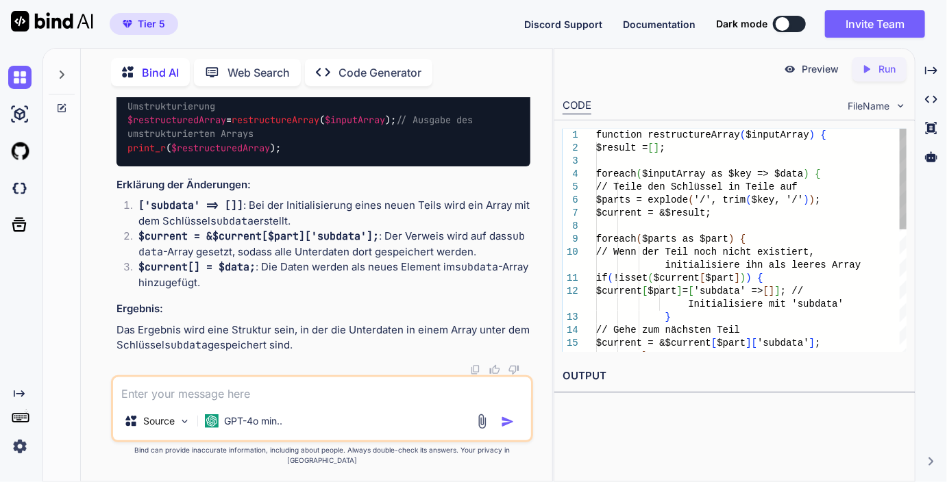  I want to click on div: 8, so click(570, 226).